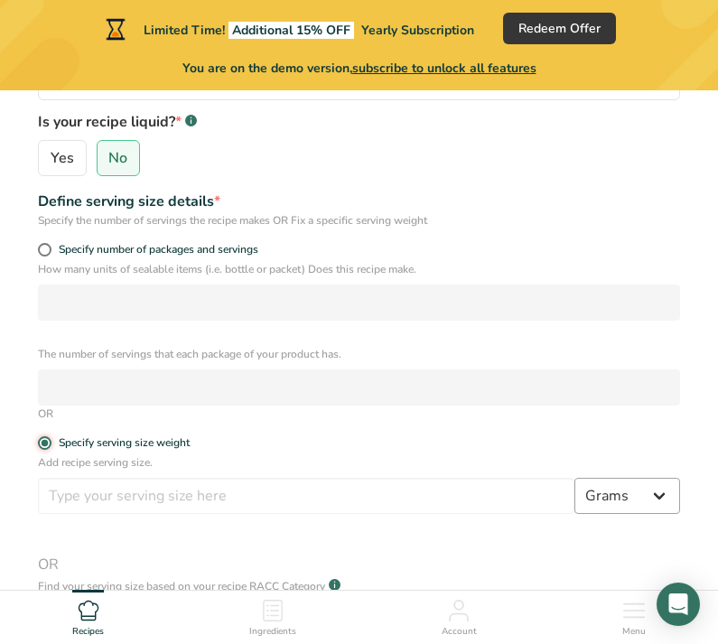  Describe the element at coordinates (154, 249) in the screenshot. I see `span: Specify number of packages and servings` at that location.